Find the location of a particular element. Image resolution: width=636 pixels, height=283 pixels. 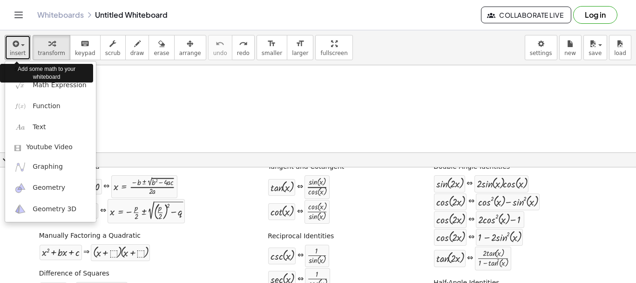

img: ggb-3d.svg is located at coordinates (20, 209).